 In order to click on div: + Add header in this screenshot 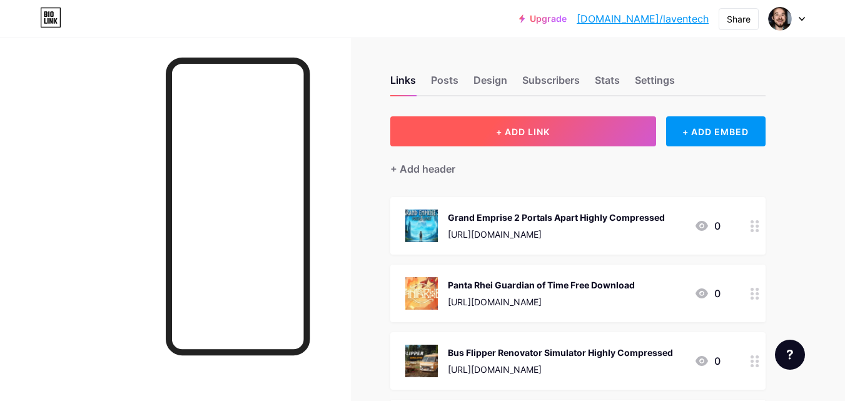, I will do `click(423, 169)`.